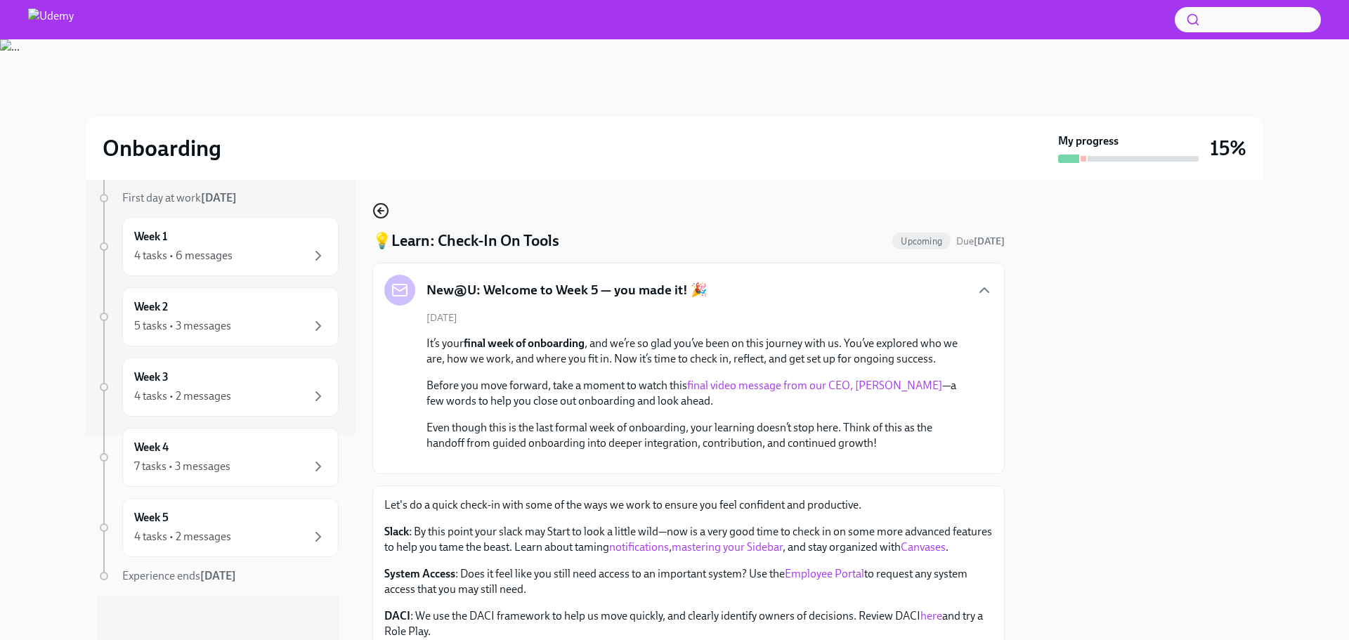 The image size is (1349, 640). I want to click on p: : Does it feel like you still need access to an important system? Use the to request any system a..., so click(688, 582).